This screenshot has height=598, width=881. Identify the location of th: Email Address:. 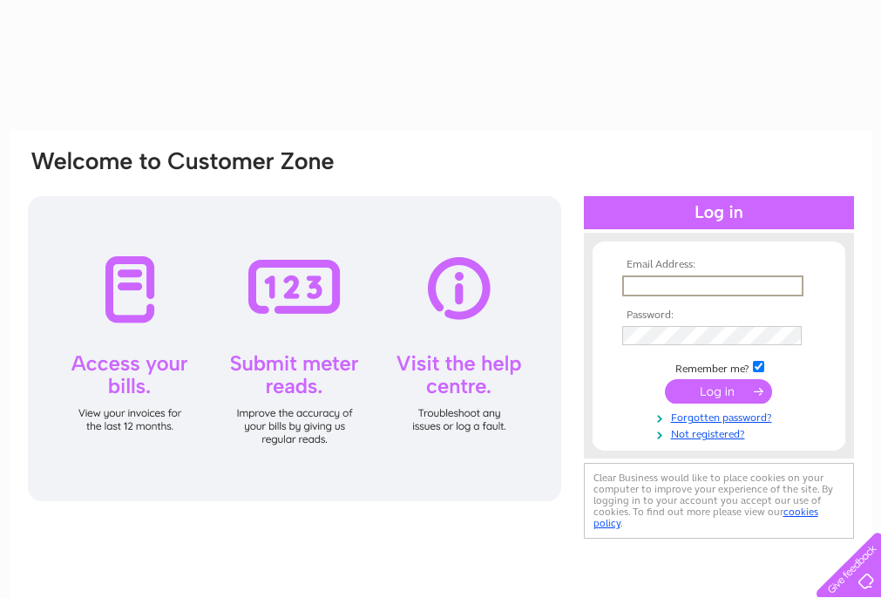
(719, 265).